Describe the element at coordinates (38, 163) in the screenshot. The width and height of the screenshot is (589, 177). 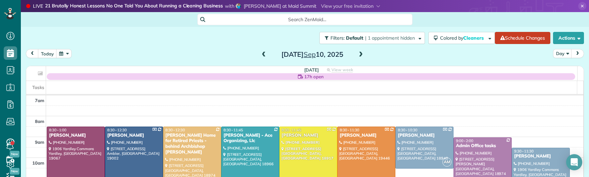
I see `span: 10am` at that location.